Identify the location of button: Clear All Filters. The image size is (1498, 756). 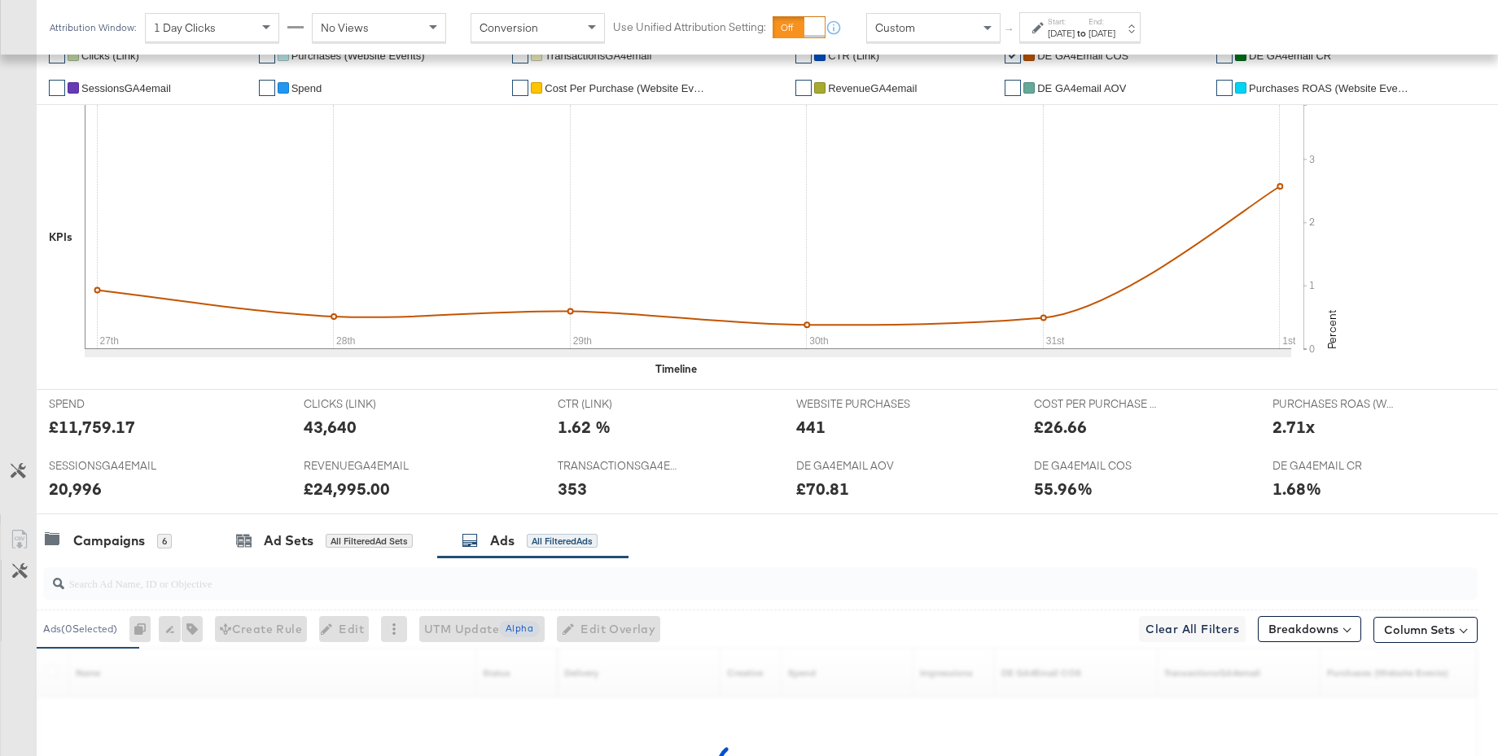
(1192, 629).